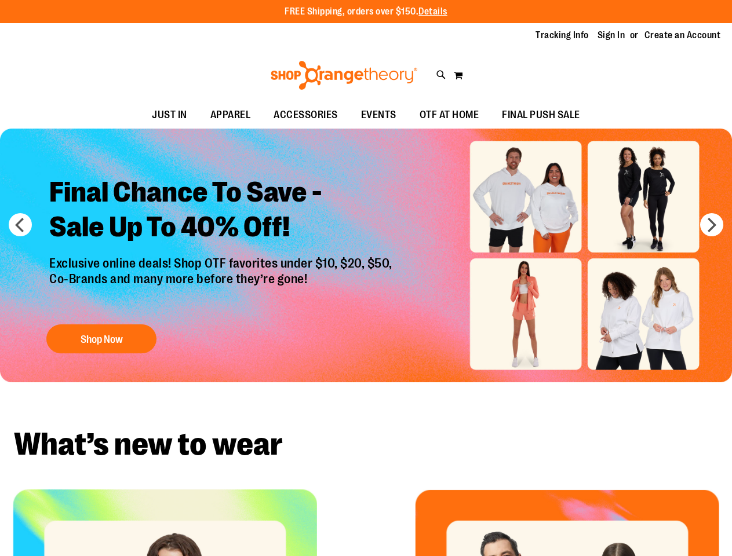 The width and height of the screenshot is (732, 556). Describe the element at coordinates (378, 115) in the screenshot. I see `span: EVENTS` at that location.